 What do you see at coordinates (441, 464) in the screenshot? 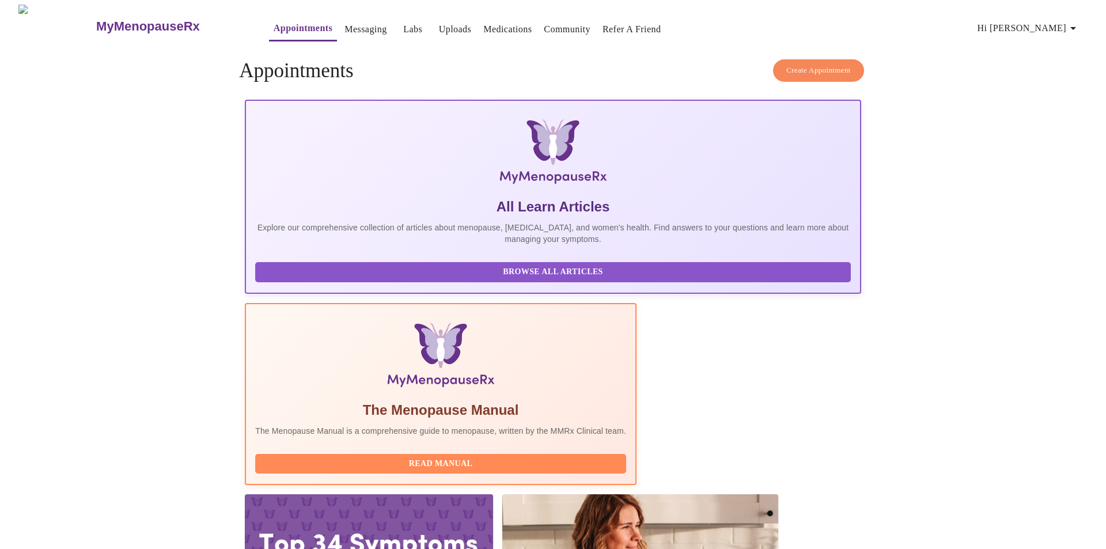
I see `span: Read Manual` at bounding box center [441, 464].